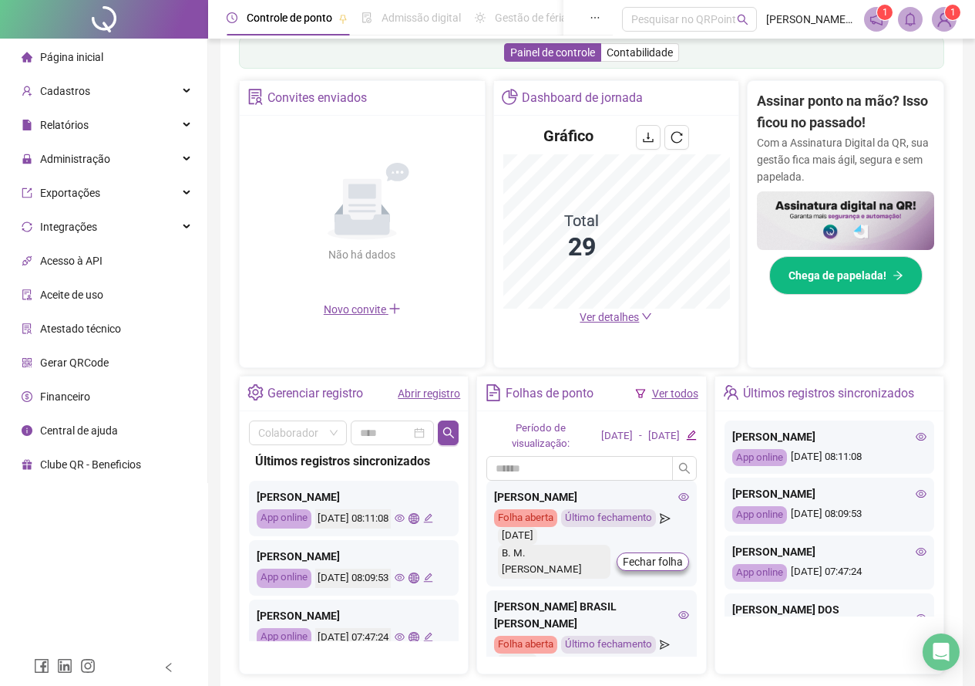  Describe the element at coordinates (534, 18) in the screenshot. I see `span: Gestão de férias` at that location.